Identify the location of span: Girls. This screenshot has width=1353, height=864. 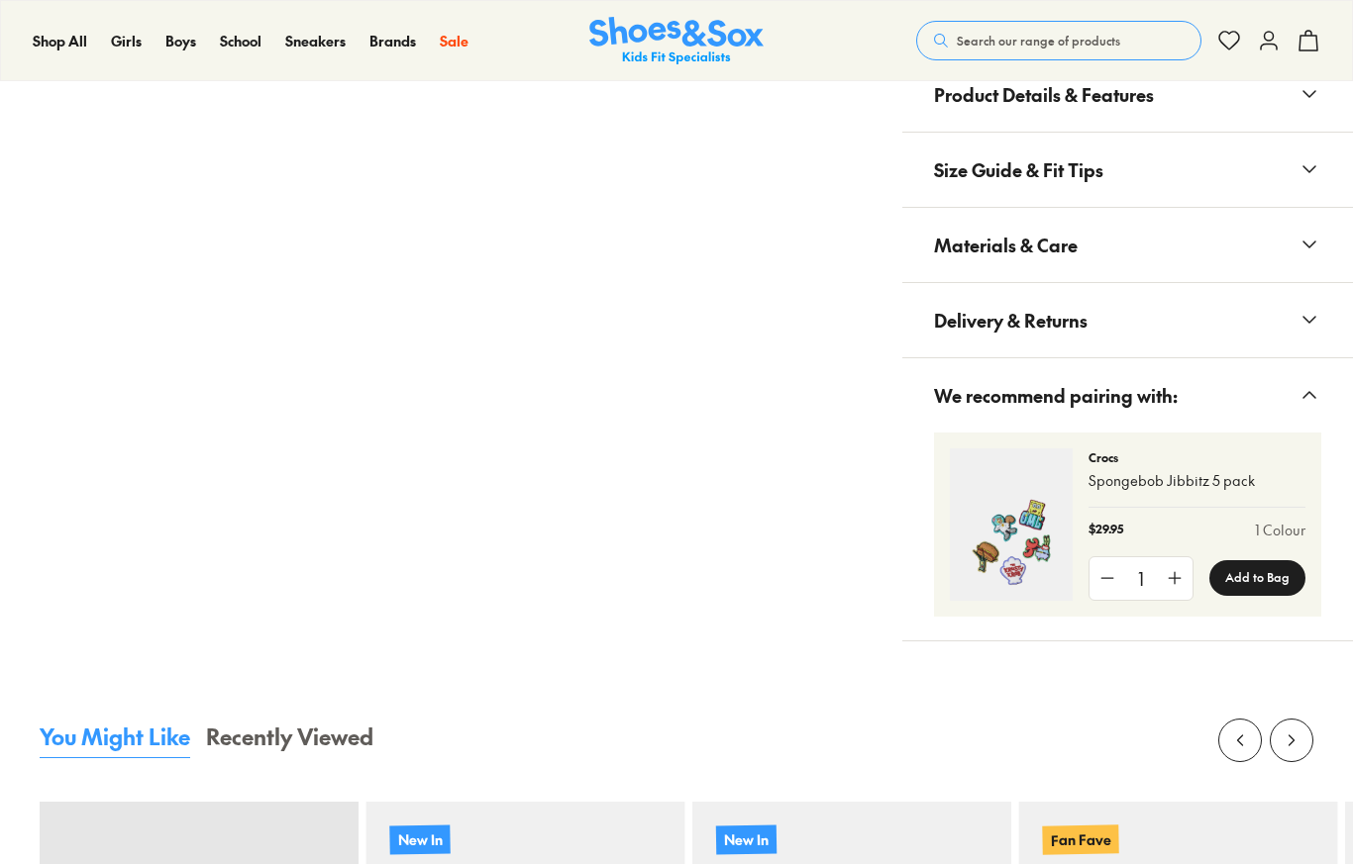
(126, 41).